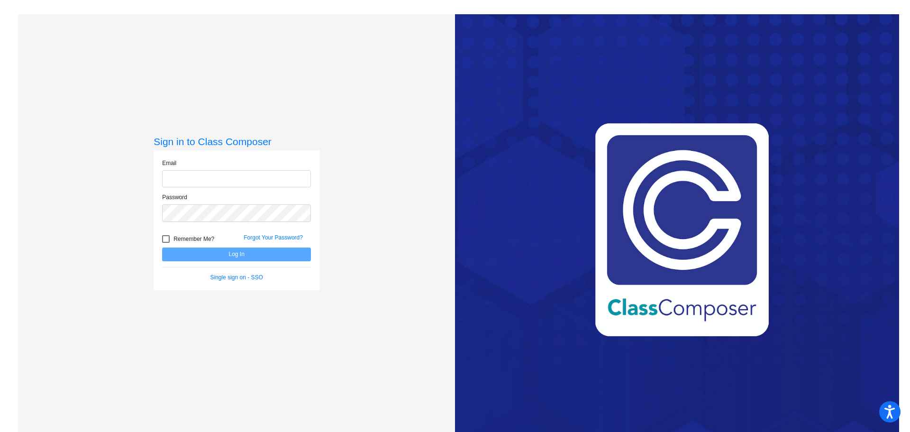 The width and height of the screenshot is (910, 432). What do you see at coordinates (237, 277) in the screenshot?
I see `a: Single sign on - SSO` at bounding box center [237, 277].